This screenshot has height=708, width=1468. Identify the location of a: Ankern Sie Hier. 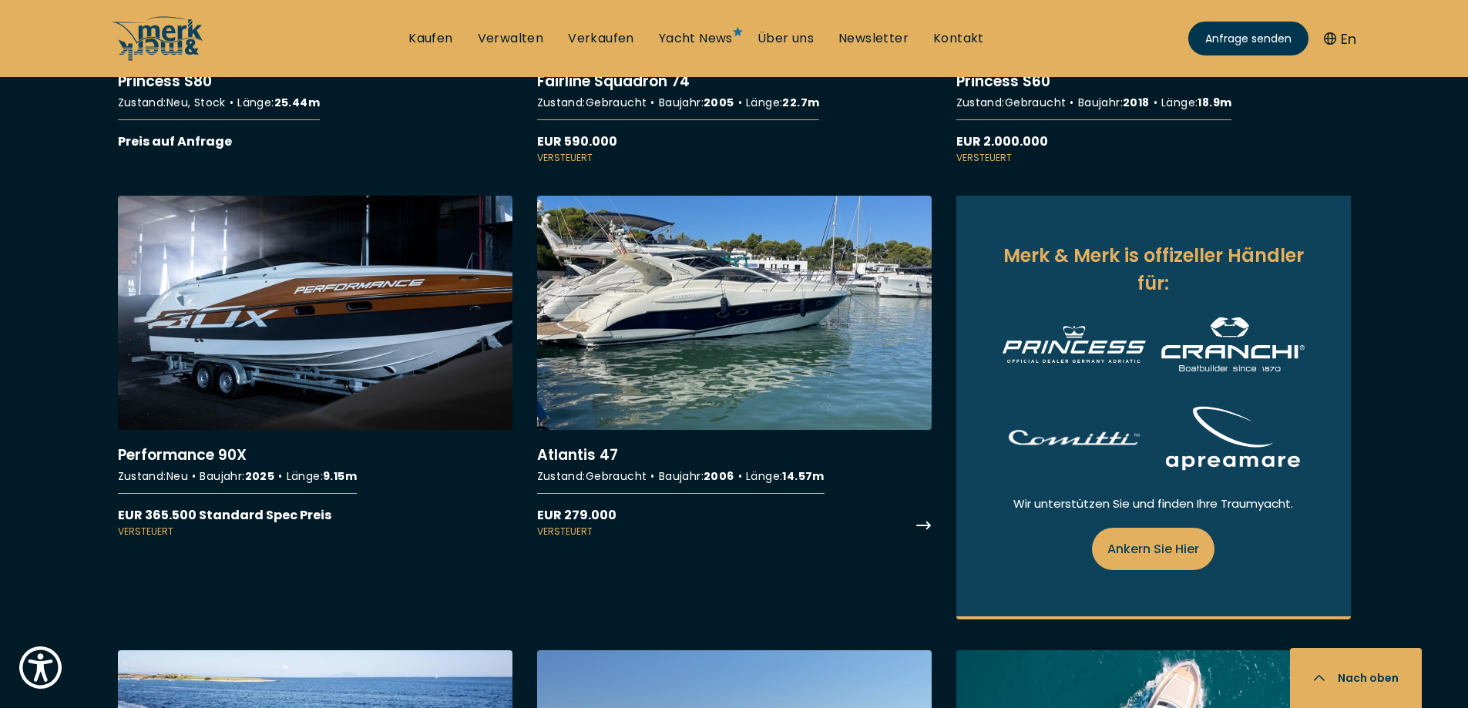
(1153, 549).